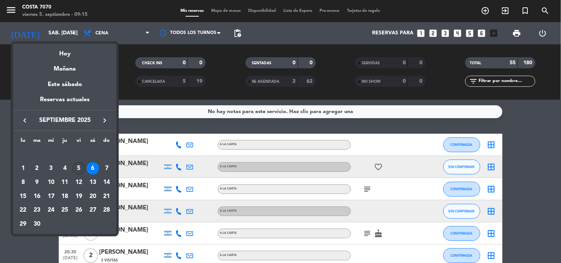 Image resolution: width=561 pixels, height=263 pixels. What do you see at coordinates (23, 183) in the screenshot?
I see `td: 8 de septiembre de 2025` at bounding box center [23, 183].